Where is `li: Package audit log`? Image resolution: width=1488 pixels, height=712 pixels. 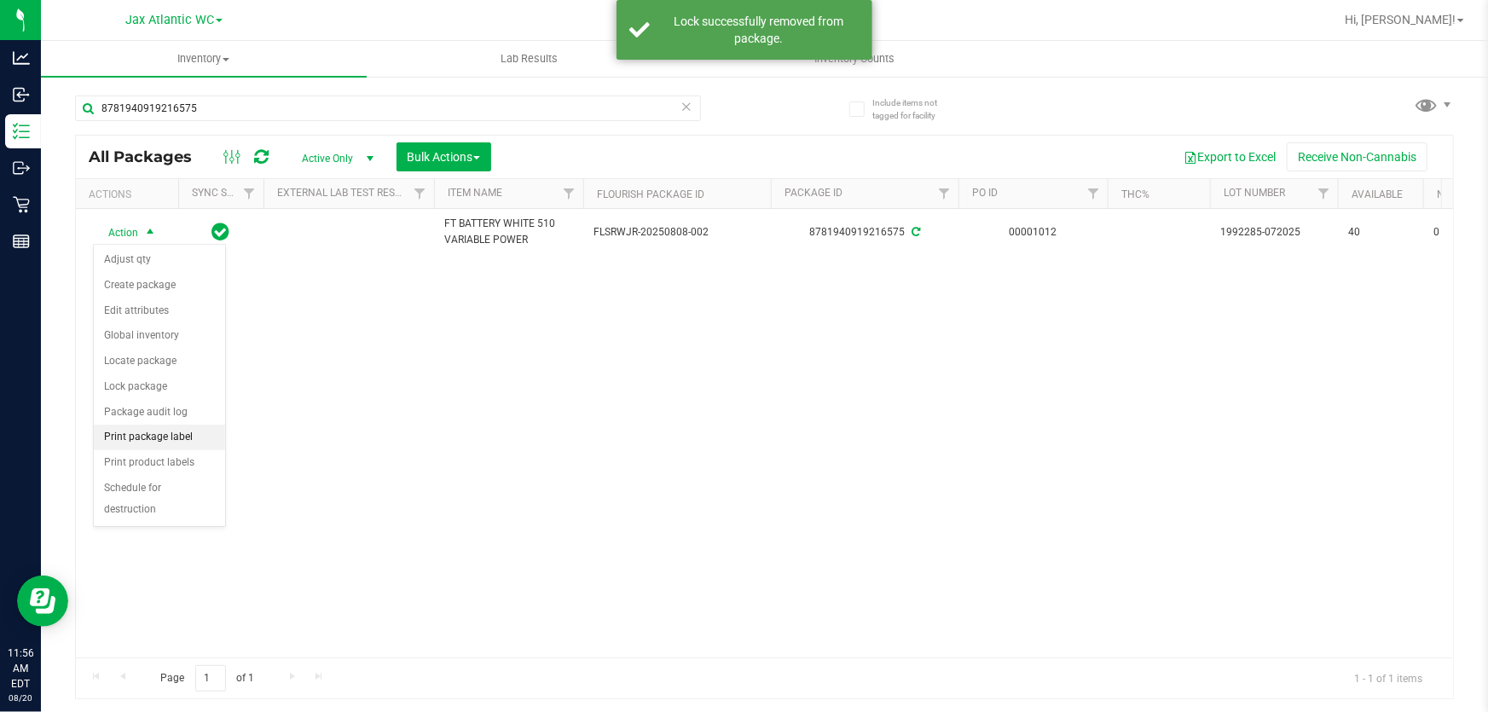
li: Package audit log is located at coordinates (159, 413).